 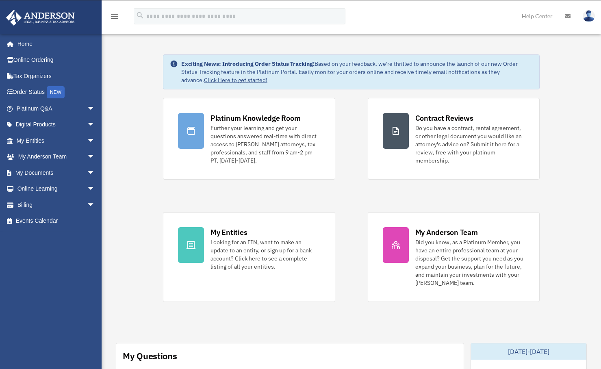 What do you see at coordinates (357, 72) in the screenshot?
I see `div: Based on your feedback, we're thrilled to announce the launch of our new Order Status Tracking fe...` at bounding box center [357, 72].